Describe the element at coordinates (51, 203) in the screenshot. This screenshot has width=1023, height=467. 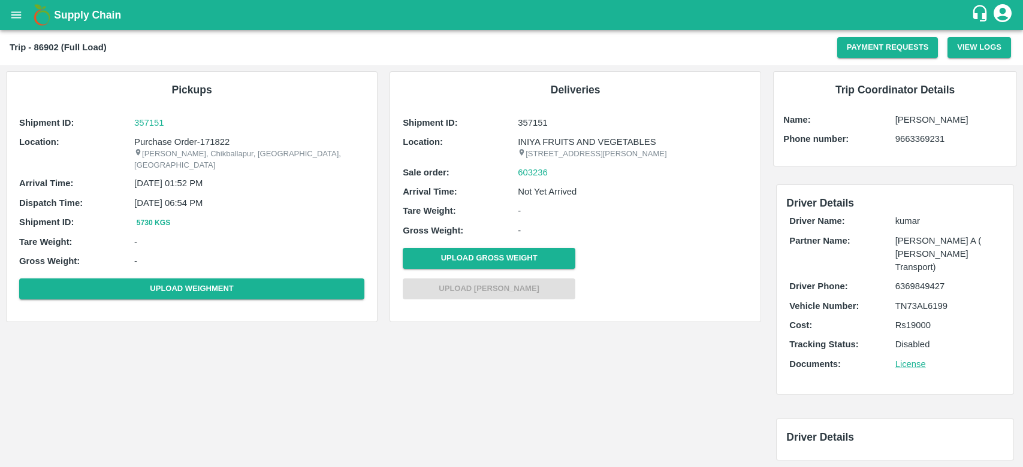
I see `b: Dispatch Time:` at that location.